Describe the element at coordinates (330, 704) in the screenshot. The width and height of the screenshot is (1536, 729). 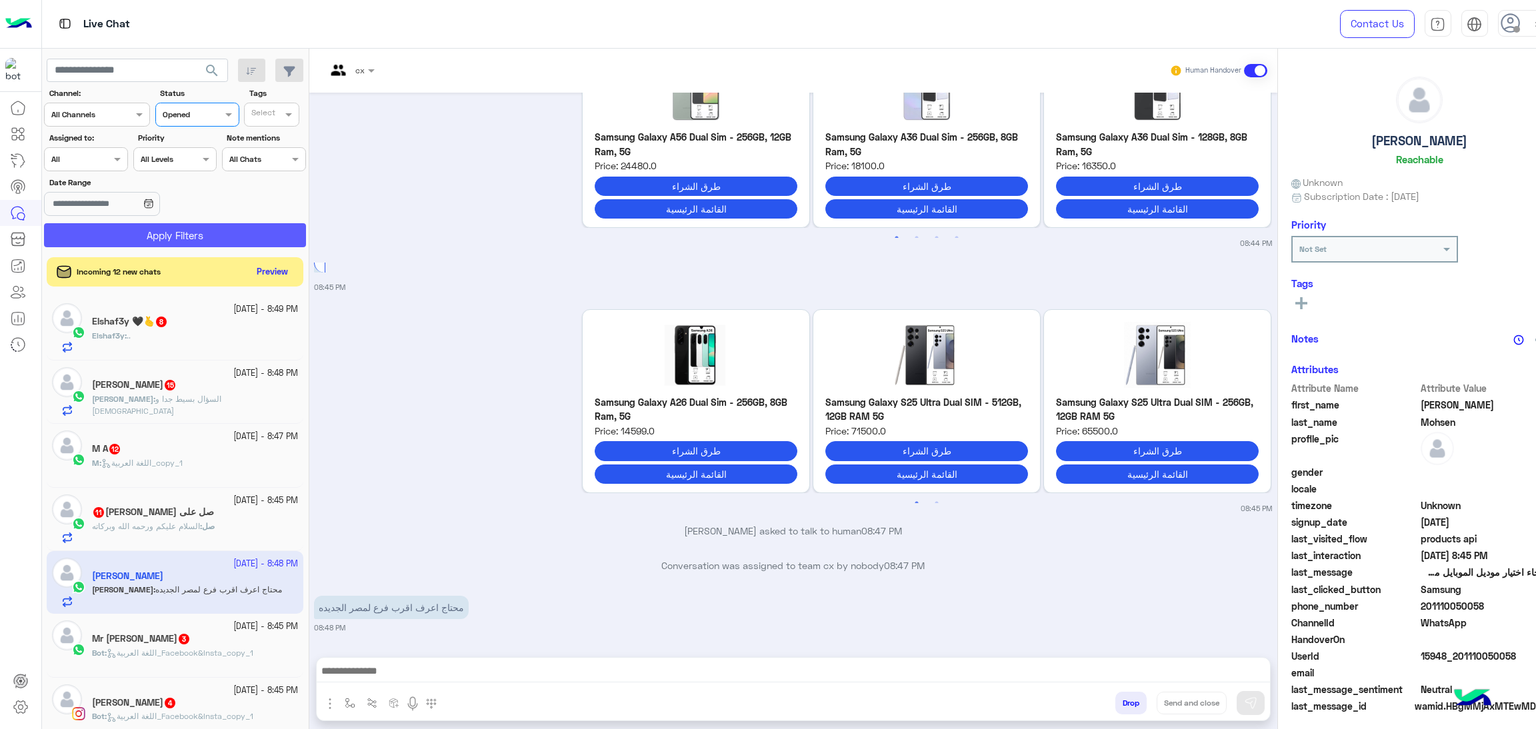
I see `img: send attachment` at that location.